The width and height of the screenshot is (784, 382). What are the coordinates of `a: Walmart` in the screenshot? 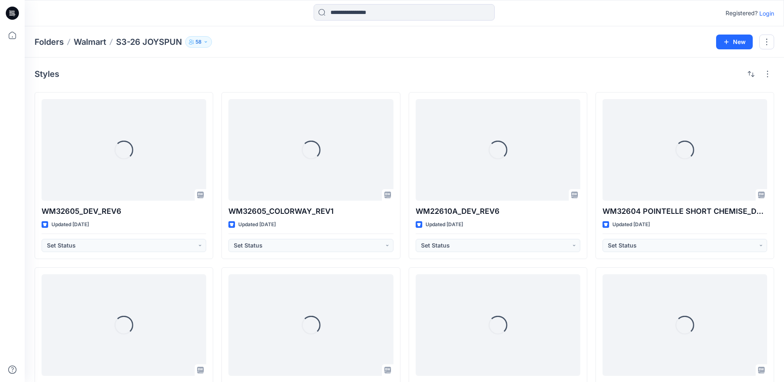 It's located at (90, 42).